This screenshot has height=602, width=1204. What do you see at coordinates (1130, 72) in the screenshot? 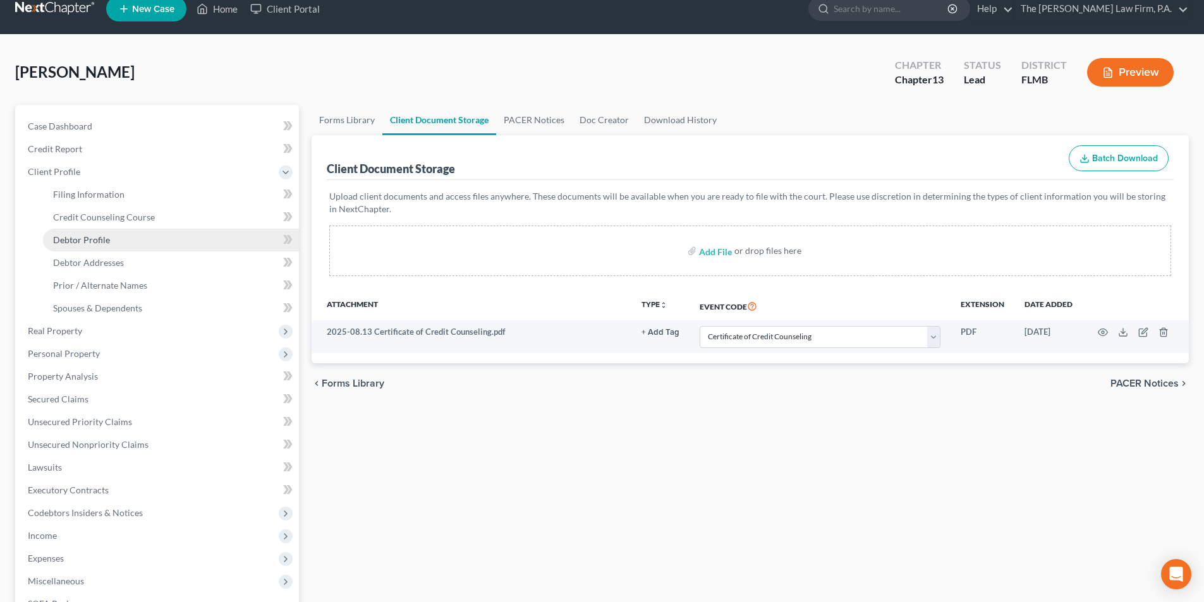
I see `button: Preview` at bounding box center [1130, 72].